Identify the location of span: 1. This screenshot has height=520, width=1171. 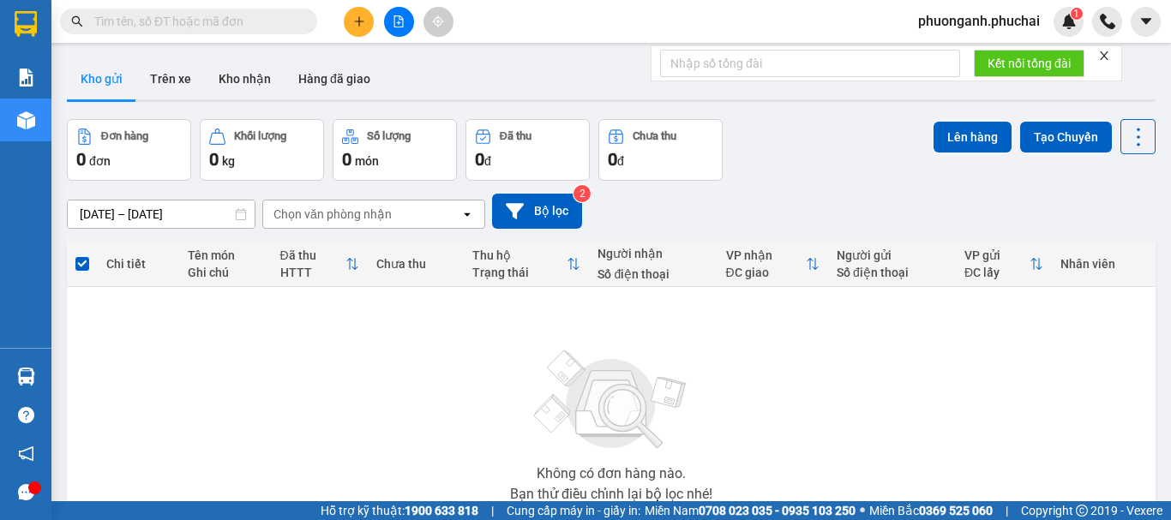
(1075, 14).